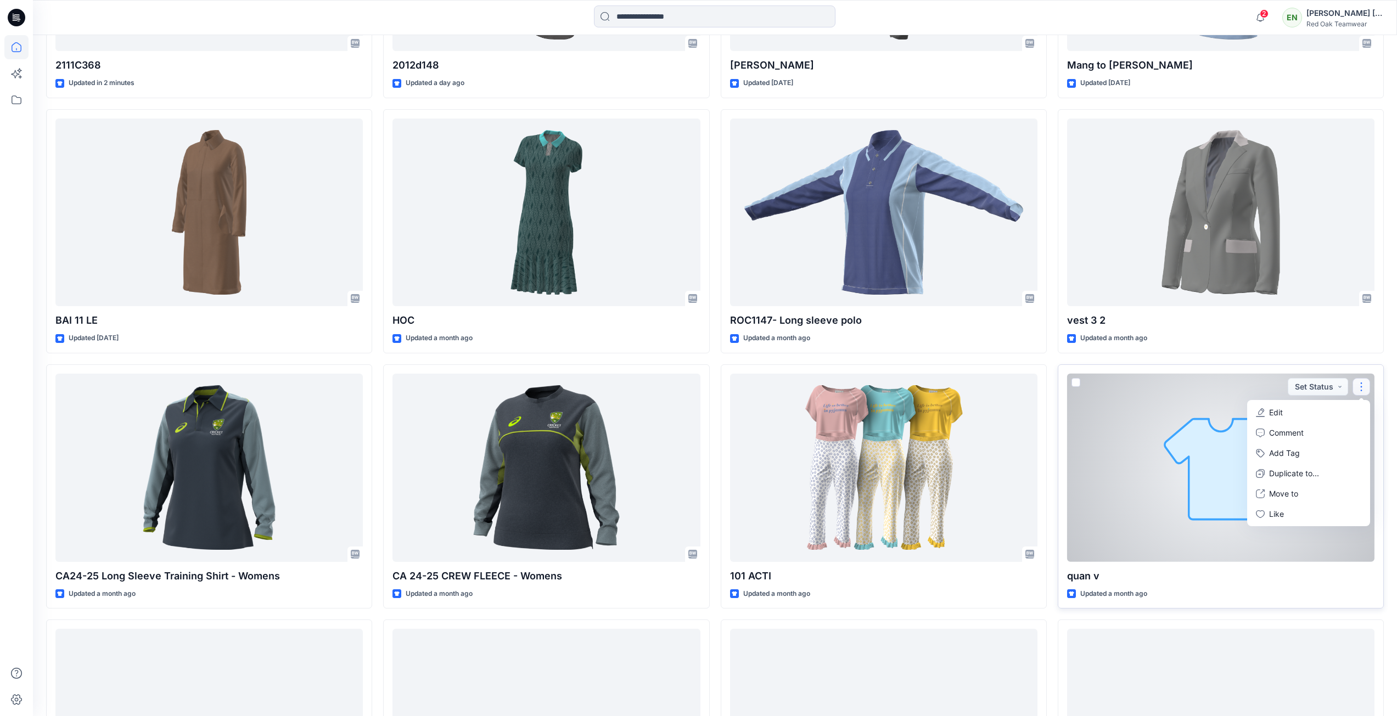 Image resolution: width=1397 pixels, height=716 pixels. I want to click on div: EN, so click(1292, 18).